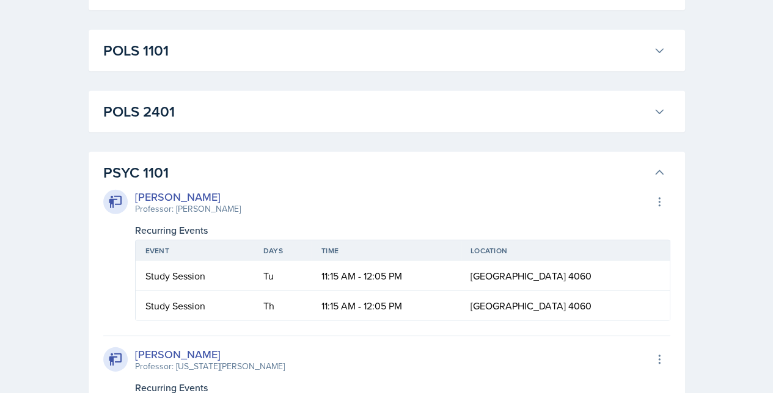  Describe the element at coordinates (376, 51) in the screenshot. I see `h3: POLS 1101` at that location.